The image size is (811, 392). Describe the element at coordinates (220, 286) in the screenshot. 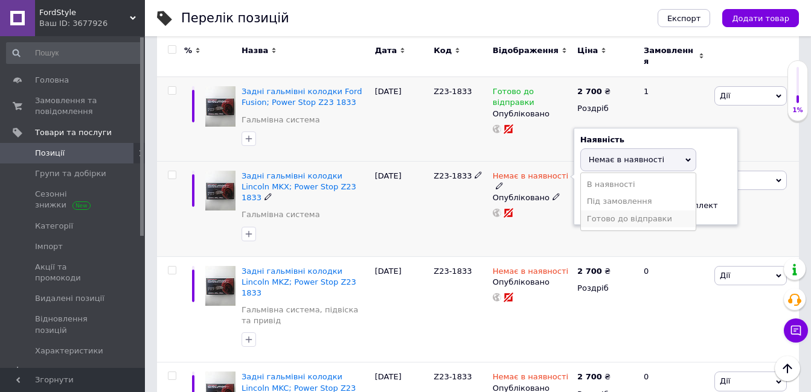

I see `img: Задние тормозные колодки Lincoln MKZ; Power Stop Z23 1833` at that location.